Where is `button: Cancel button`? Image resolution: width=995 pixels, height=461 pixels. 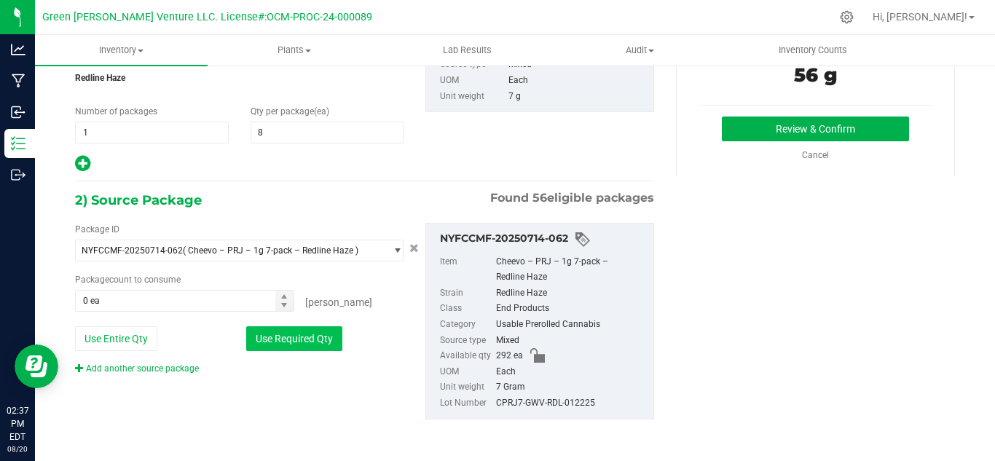
button: Cancel button is located at coordinates (414, 248).